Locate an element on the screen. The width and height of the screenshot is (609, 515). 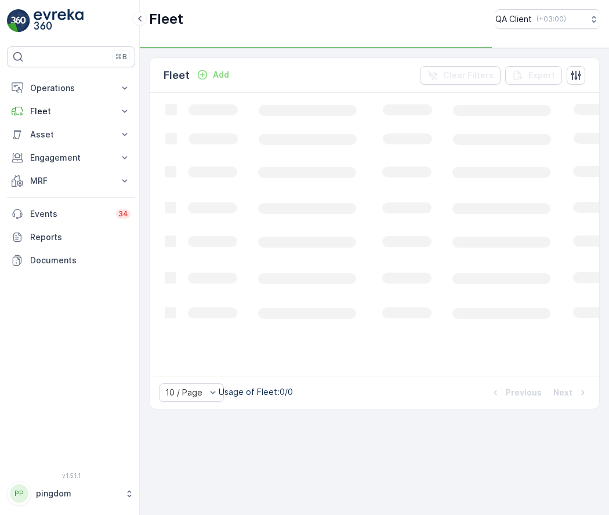
button: Fleet is located at coordinates (71, 111).